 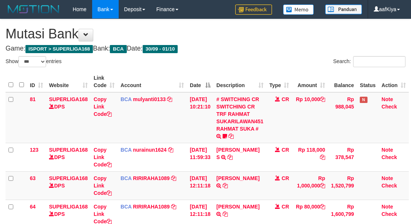 What do you see at coordinates (152, 81) in the screenshot?
I see `th: Account: activate to sort column ascending` at bounding box center [152, 81].